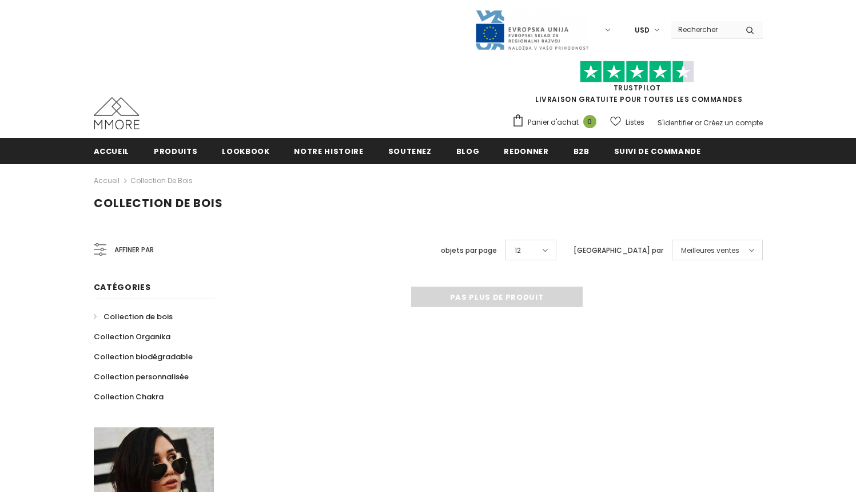  What do you see at coordinates (129, 396) in the screenshot?
I see `a: Collection Chakra` at bounding box center [129, 396].